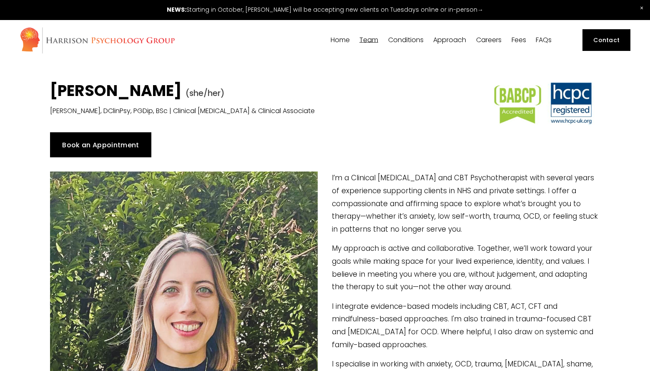 The width and height of the screenshot is (650, 371). Describe the element at coordinates (406, 40) in the screenshot. I see `span: Conditions` at that location.